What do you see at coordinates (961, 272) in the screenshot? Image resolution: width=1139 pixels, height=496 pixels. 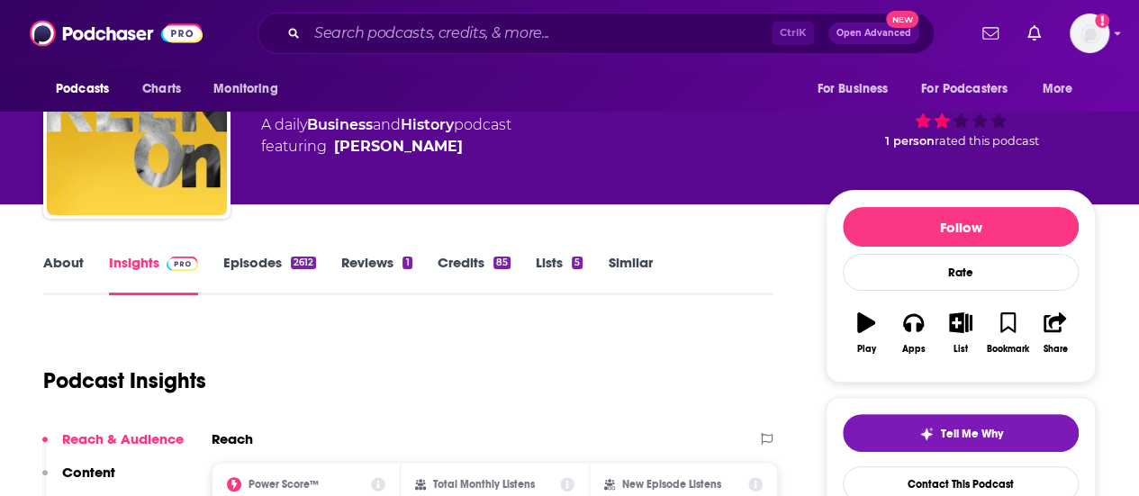 I see `div: Rate` at bounding box center [961, 272].